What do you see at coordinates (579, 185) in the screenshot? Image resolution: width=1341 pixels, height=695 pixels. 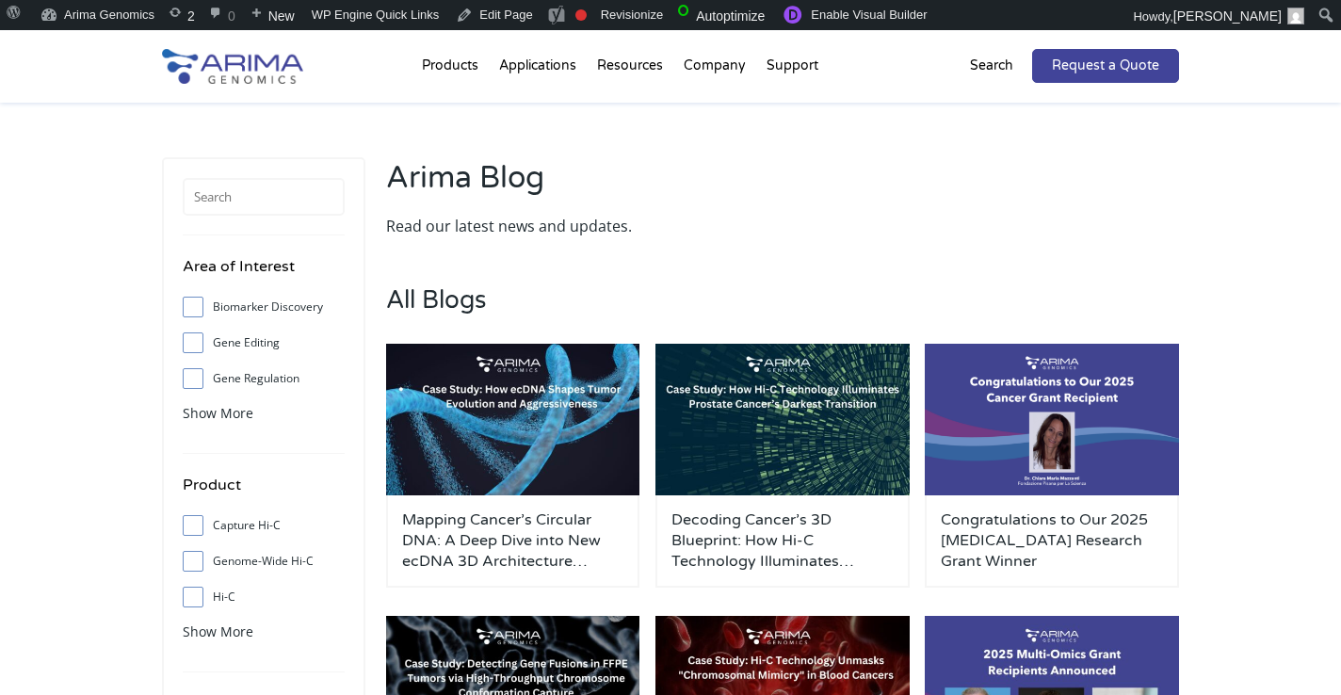 I see `h2: Arima Blog` at bounding box center [579, 185].